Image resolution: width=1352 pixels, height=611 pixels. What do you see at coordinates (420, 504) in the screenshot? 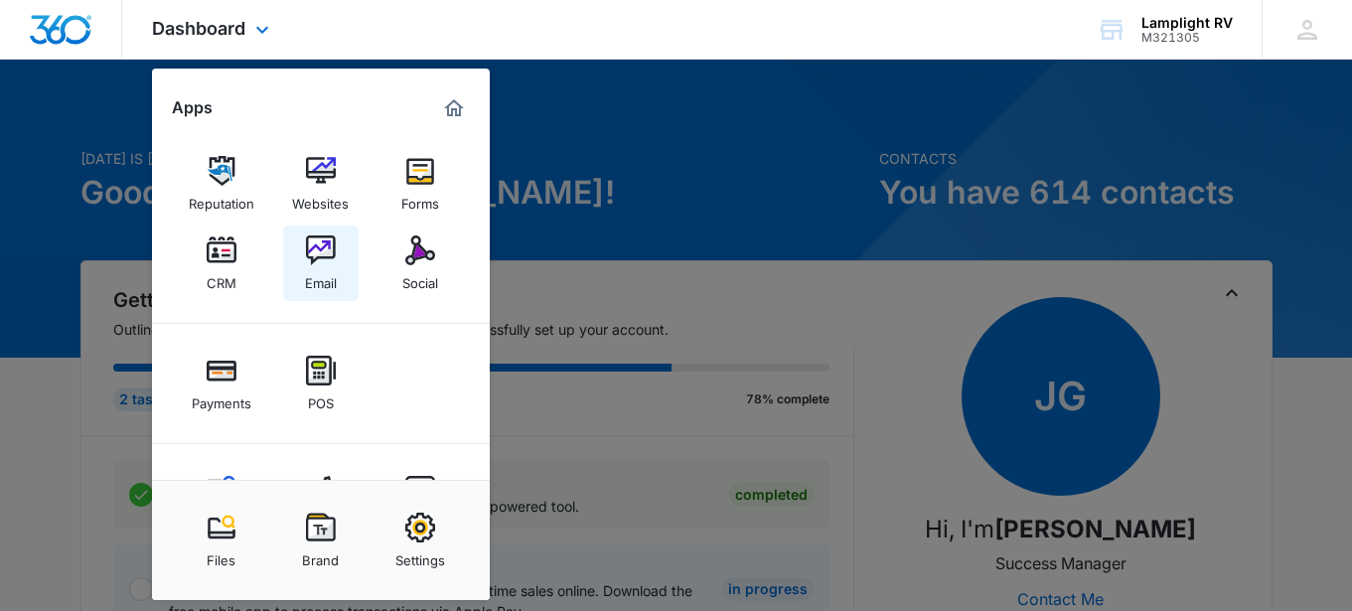
I see `a: Intelligence` at bounding box center [420, 504].